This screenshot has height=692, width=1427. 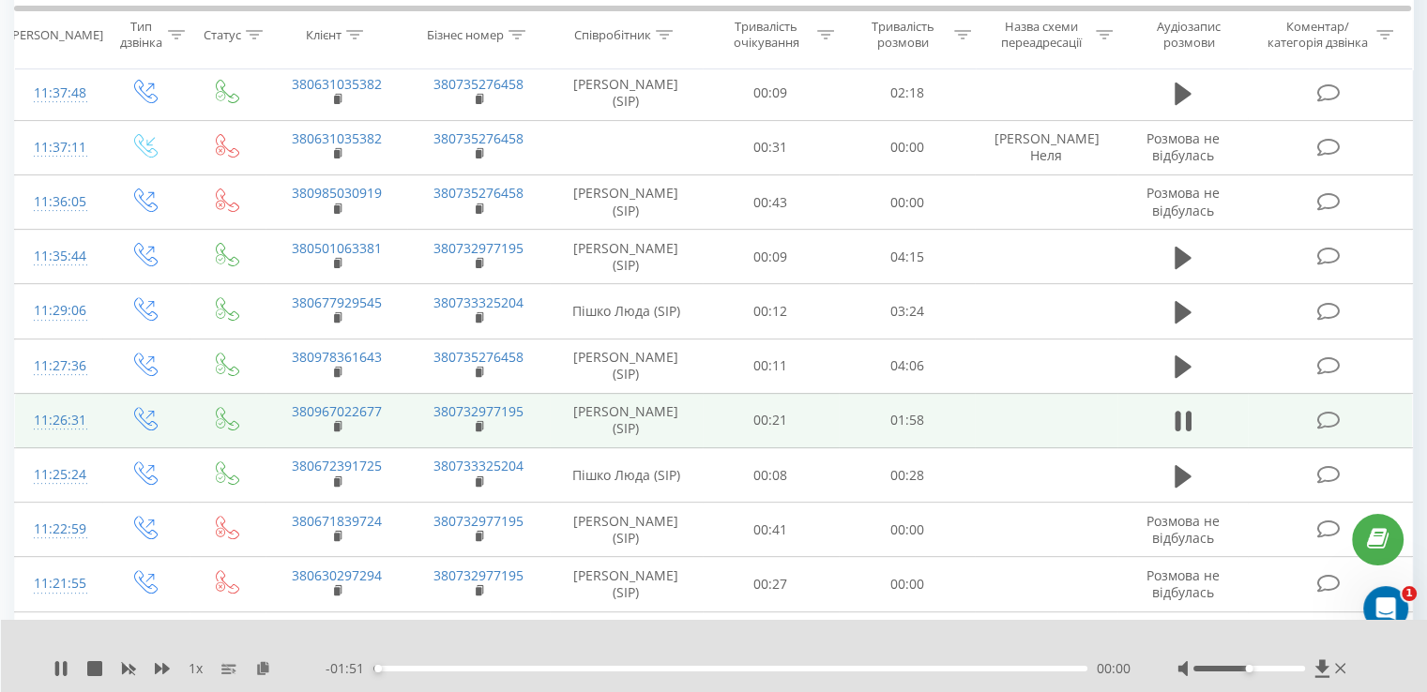 What do you see at coordinates (906, 420) in the screenshot?
I see `td: 01:58` at bounding box center [906, 420].